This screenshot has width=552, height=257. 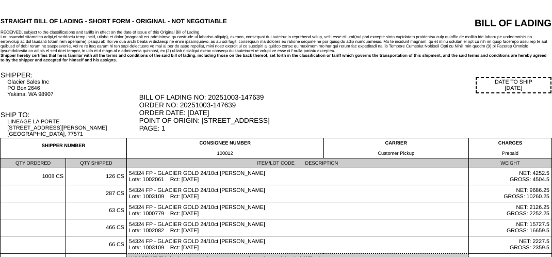 What do you see at coordinates (475, 23) in the screenshot?
I see `div: BILL OF LADING` at bounding box center [475, 23].